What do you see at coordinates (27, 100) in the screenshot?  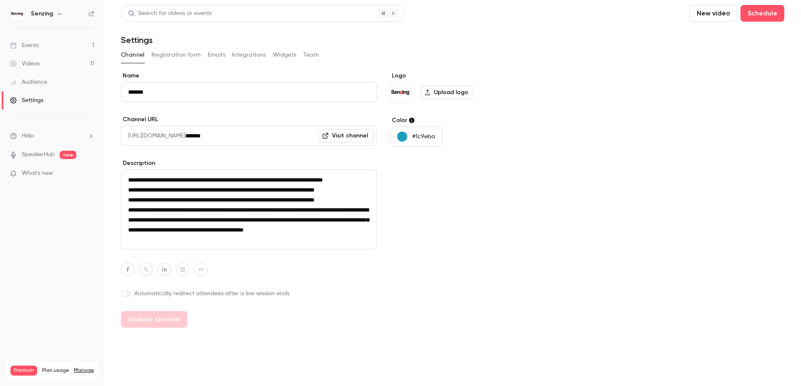 I see `div: Settings` at bounding box center [27, 100].